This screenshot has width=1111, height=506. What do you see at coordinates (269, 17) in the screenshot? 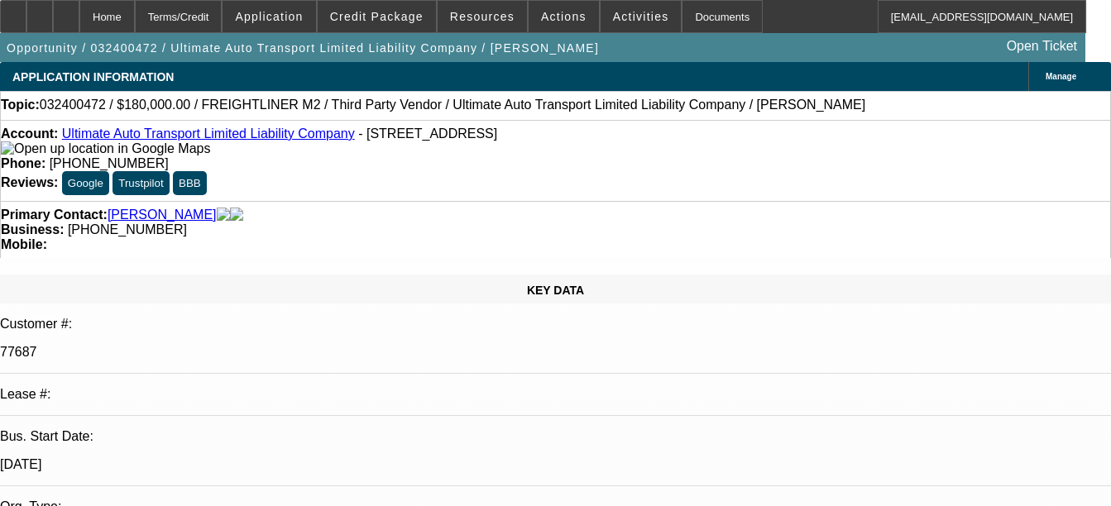
I see `span: Application` at bounding box center [269, 17].